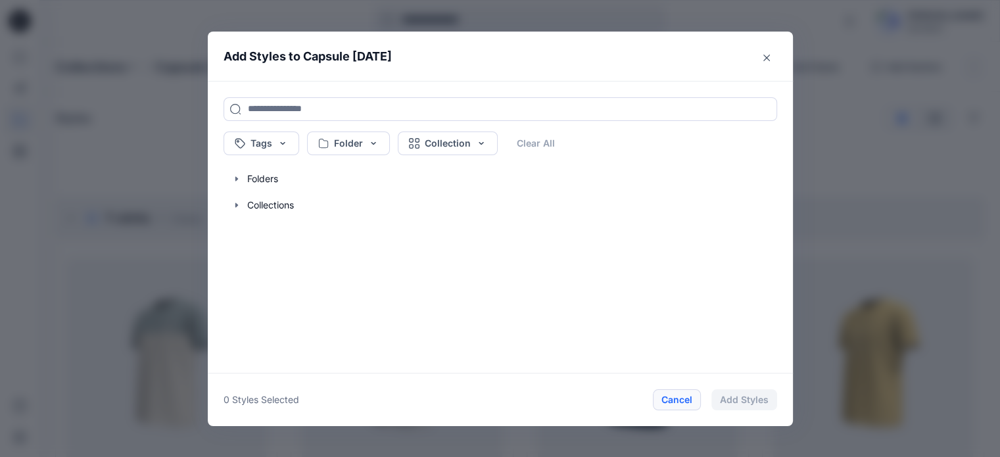  I want to click on button: Collection, so click(448, 143).